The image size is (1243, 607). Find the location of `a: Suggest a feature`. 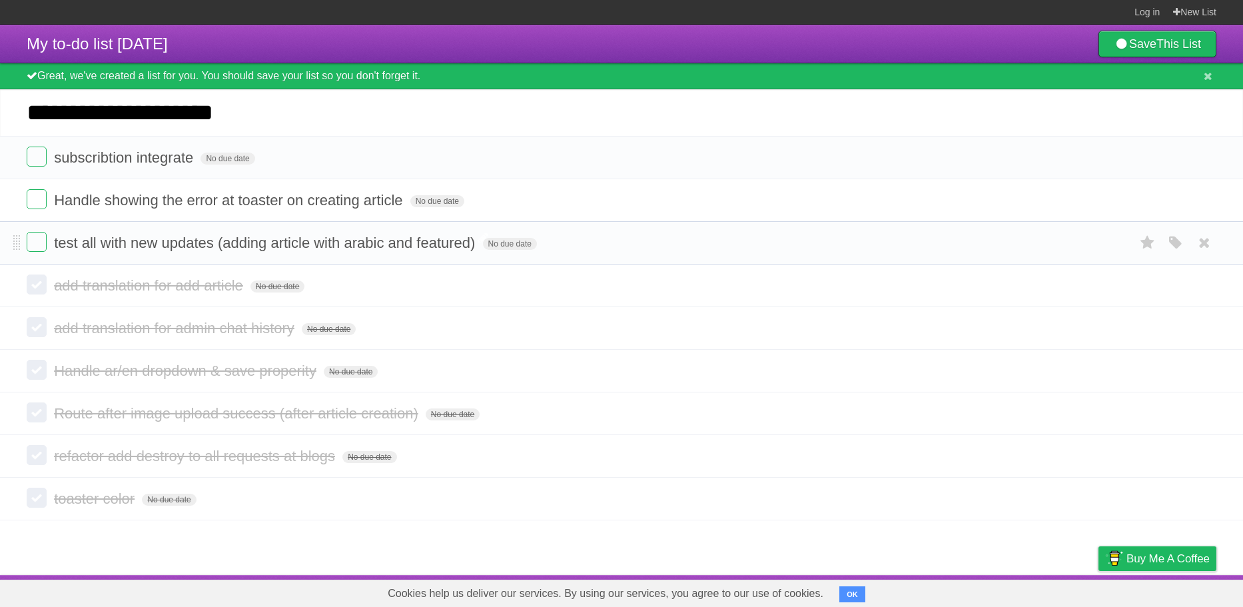

a: Suggest a feature is located at coordinates (1174, 591).